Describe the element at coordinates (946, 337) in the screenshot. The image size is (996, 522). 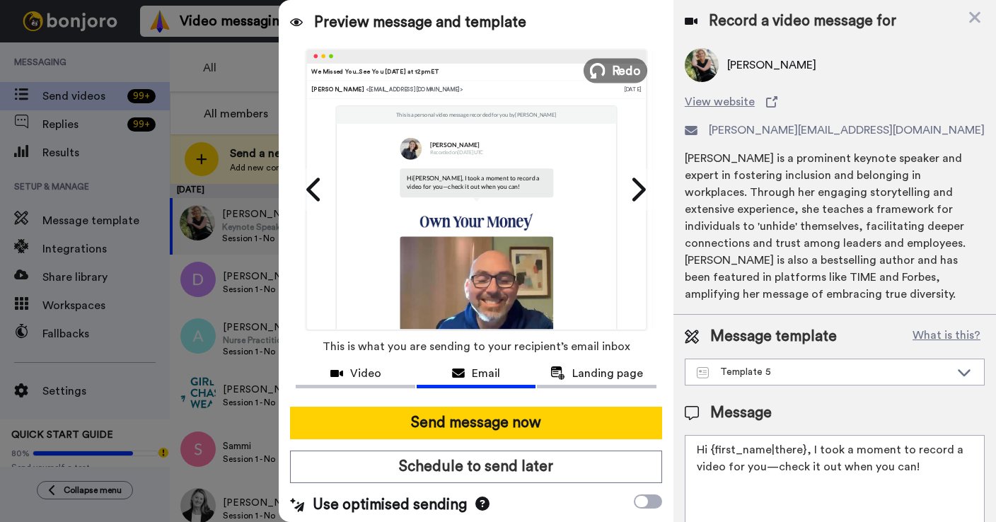
I see `button: What is this?` at that location.